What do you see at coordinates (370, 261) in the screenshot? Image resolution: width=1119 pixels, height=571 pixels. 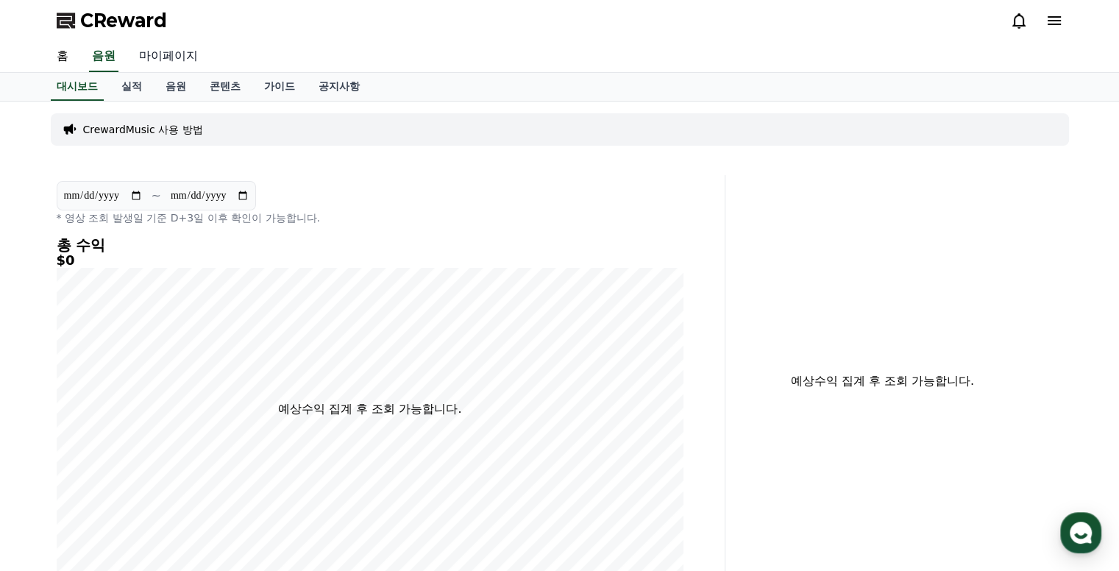 I see `h5: $0` at bounding box center [370, 261].